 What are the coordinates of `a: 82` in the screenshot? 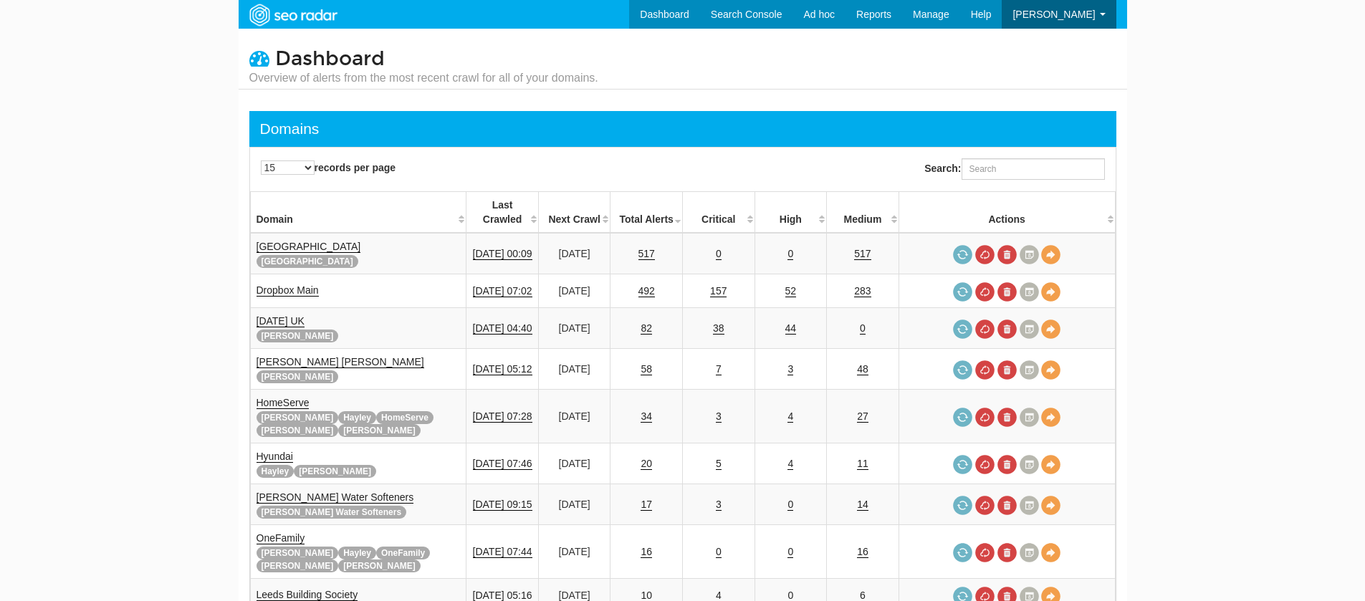 It's located at (647, 328).